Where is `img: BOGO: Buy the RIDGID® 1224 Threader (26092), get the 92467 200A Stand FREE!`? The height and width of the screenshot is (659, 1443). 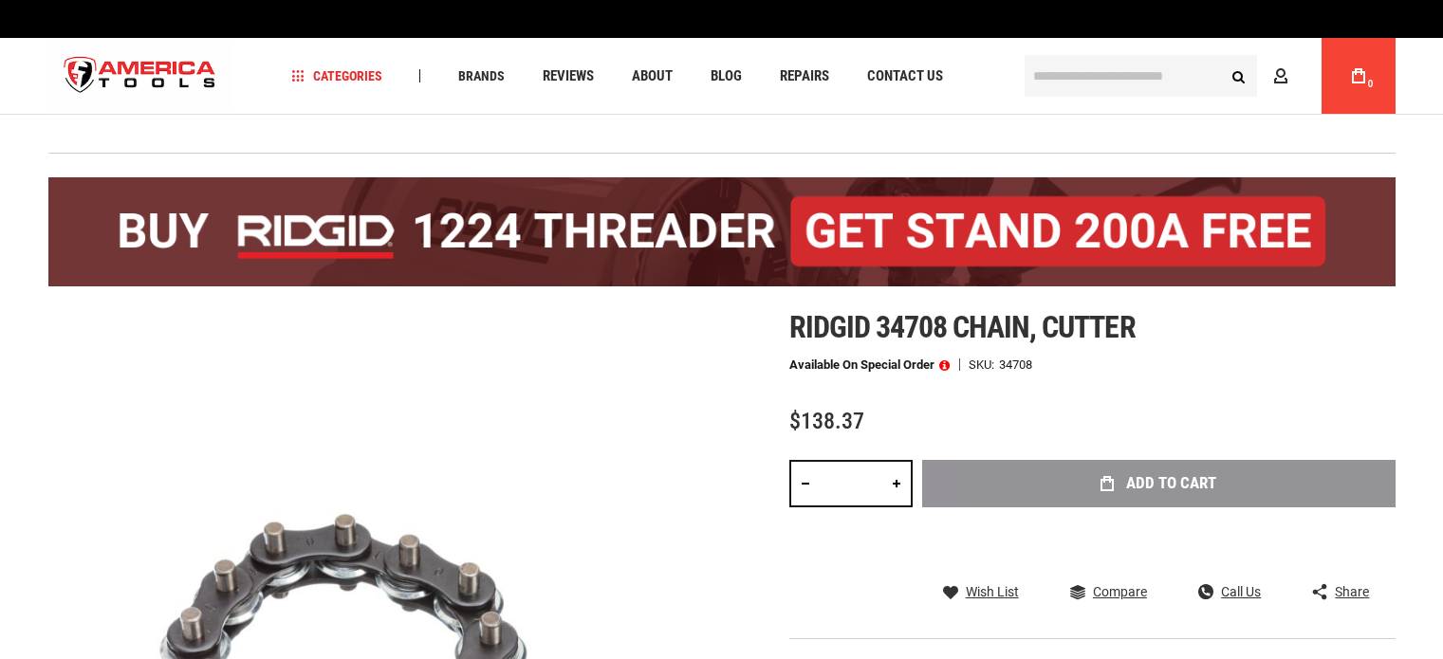 img: BOGO: Buy the RIDGID® 1224 Threader (26092), get the 92467 200A Stand FREE! is located at coordinates (722, 231).